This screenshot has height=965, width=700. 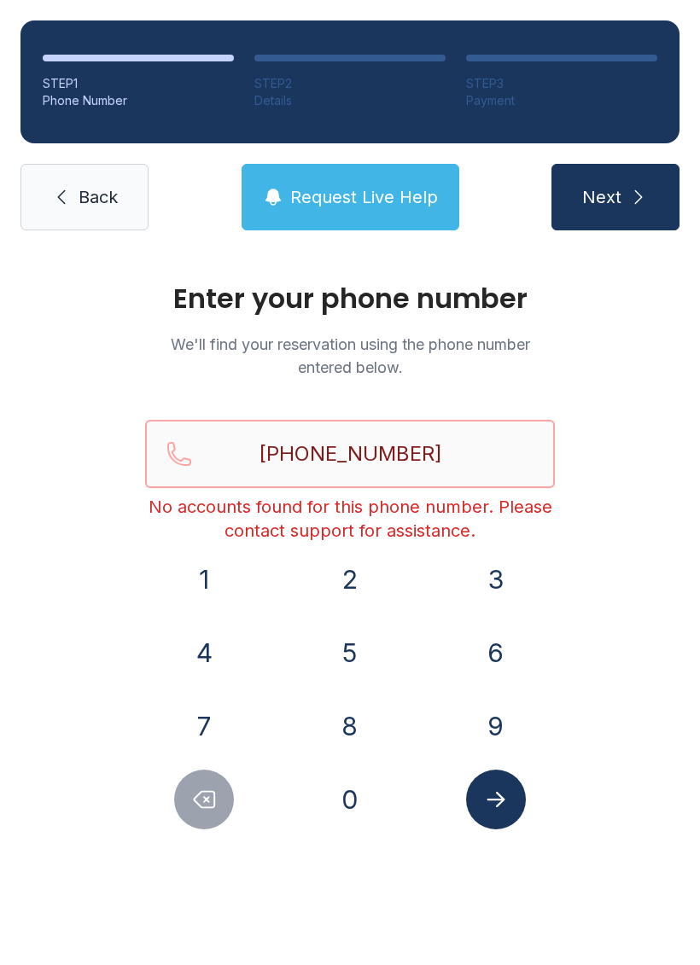 What do you see at coordinates (204, 800) in the screenshot?
I see `button: Delete number` at bounding box center [204, 800].